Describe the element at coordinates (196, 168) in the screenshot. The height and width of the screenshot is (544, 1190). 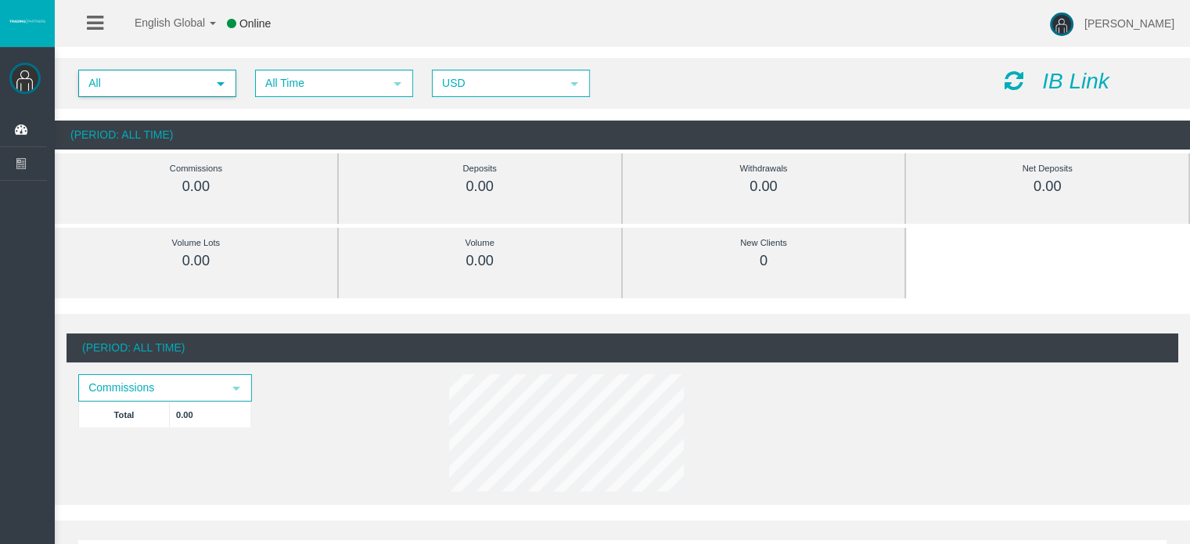
I see `div: Commissions` at that location.